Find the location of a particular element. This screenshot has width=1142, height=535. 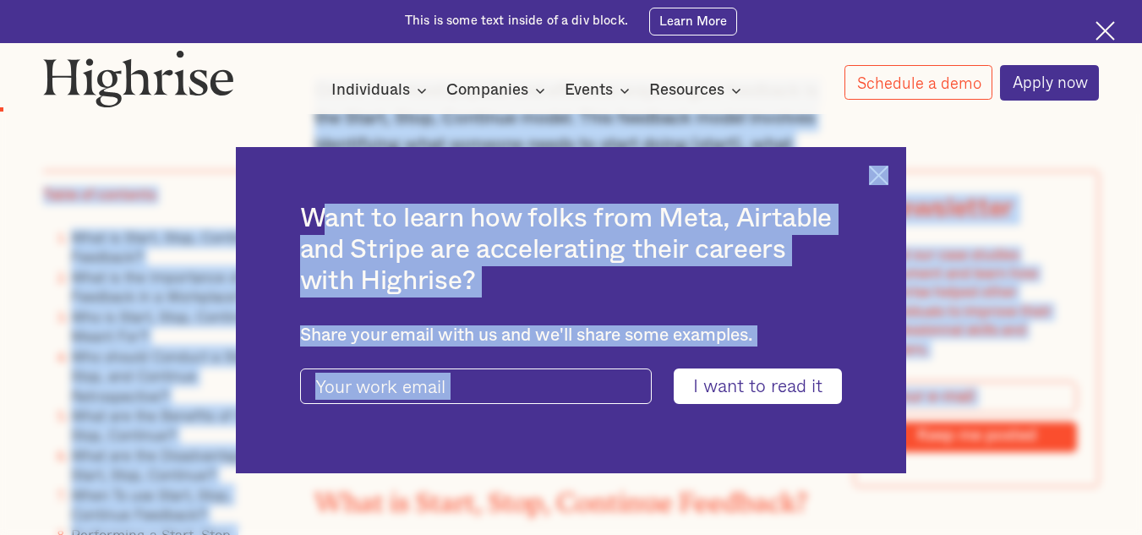

img: Highrise logo is located at coordinates (139, 79).